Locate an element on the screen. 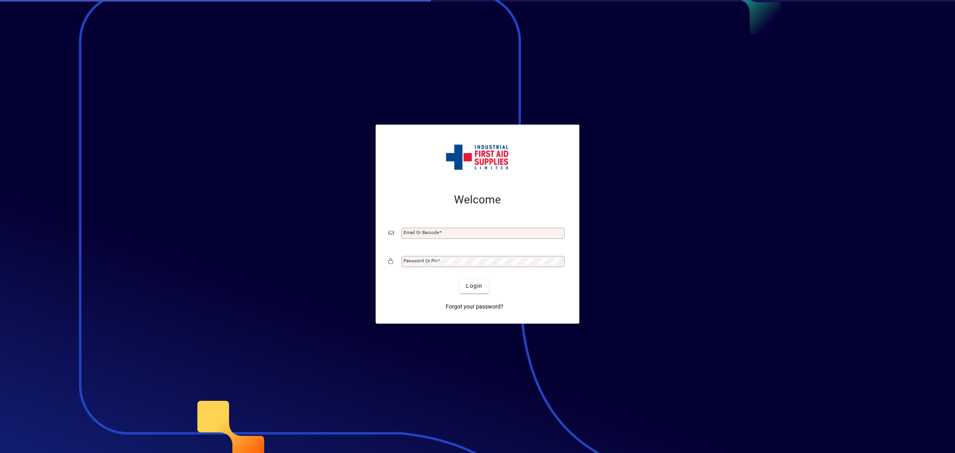 The height and width of the screenshot is (453, 955). span: Login is located at coordinates (474, 286).